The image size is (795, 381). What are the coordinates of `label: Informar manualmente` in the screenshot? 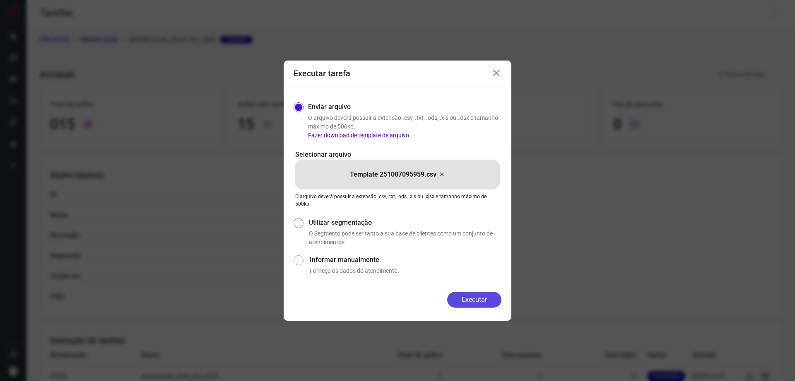 It's located at (405, 260).